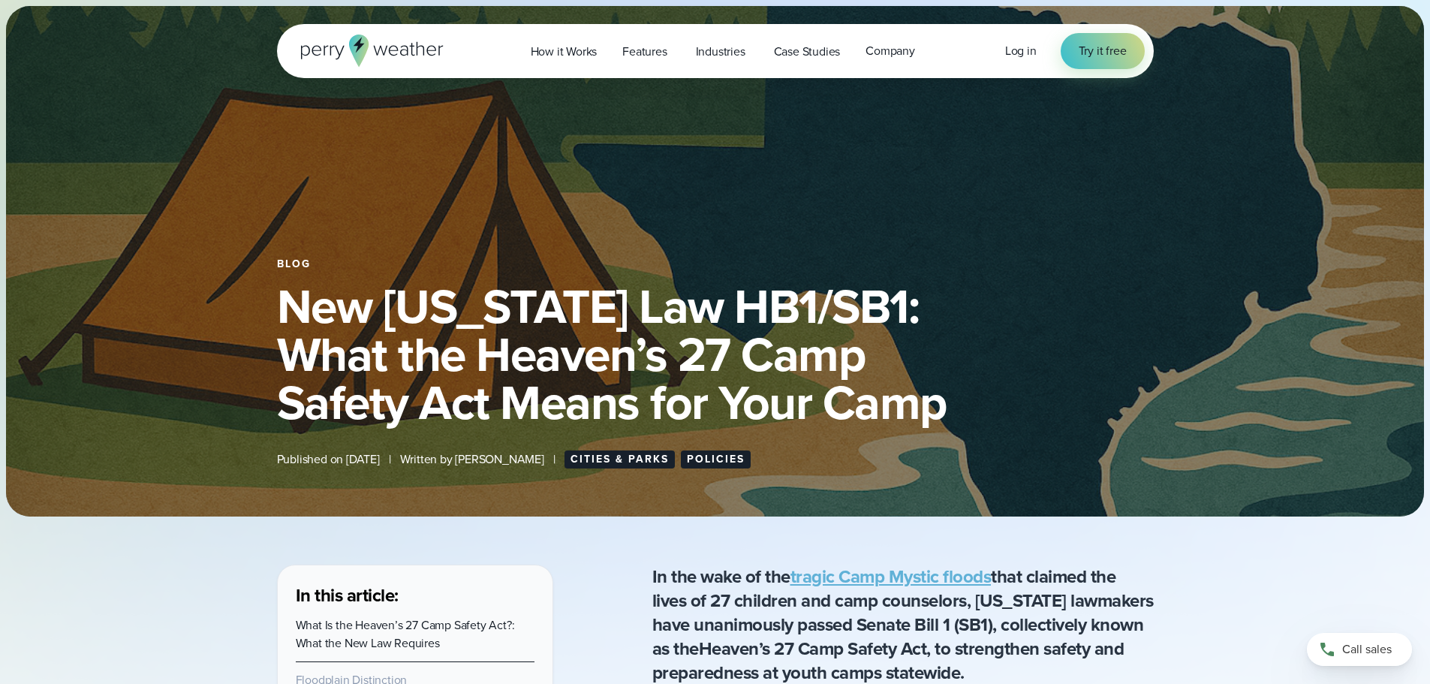 The width and height of the screenshot is (1430, 684). Describe the element at coordinates (1367, 649) in the screenshot. I see `span: Call sales` at that location.